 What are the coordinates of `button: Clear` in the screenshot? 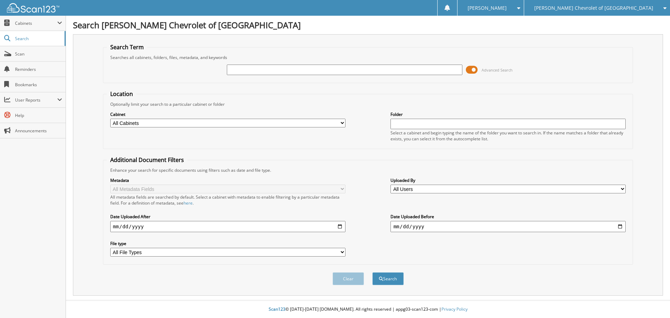 It's located at (348, 279).